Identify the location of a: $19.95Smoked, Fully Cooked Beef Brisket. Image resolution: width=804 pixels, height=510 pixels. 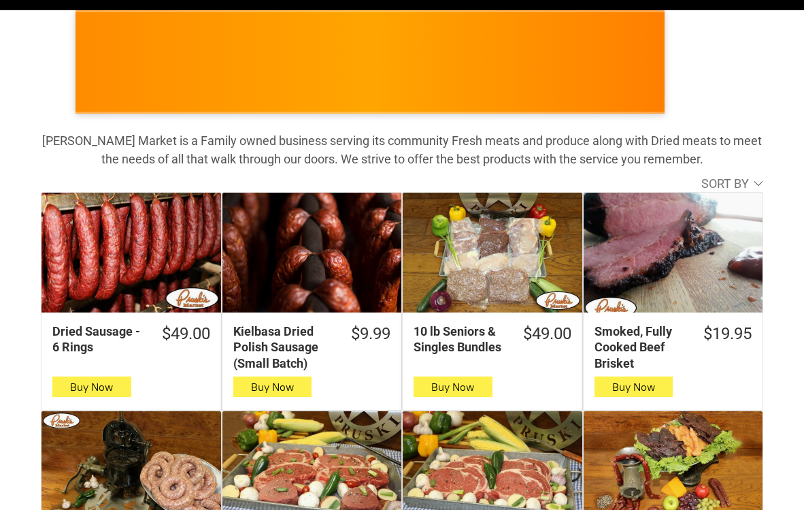
(674, 347).